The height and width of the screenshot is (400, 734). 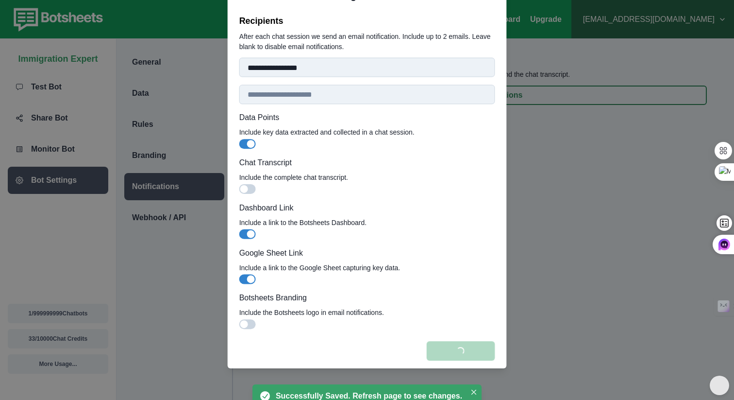 I want to click on p: Include a link to the Google Sheet capturing key data., so click(x=320, y=268).